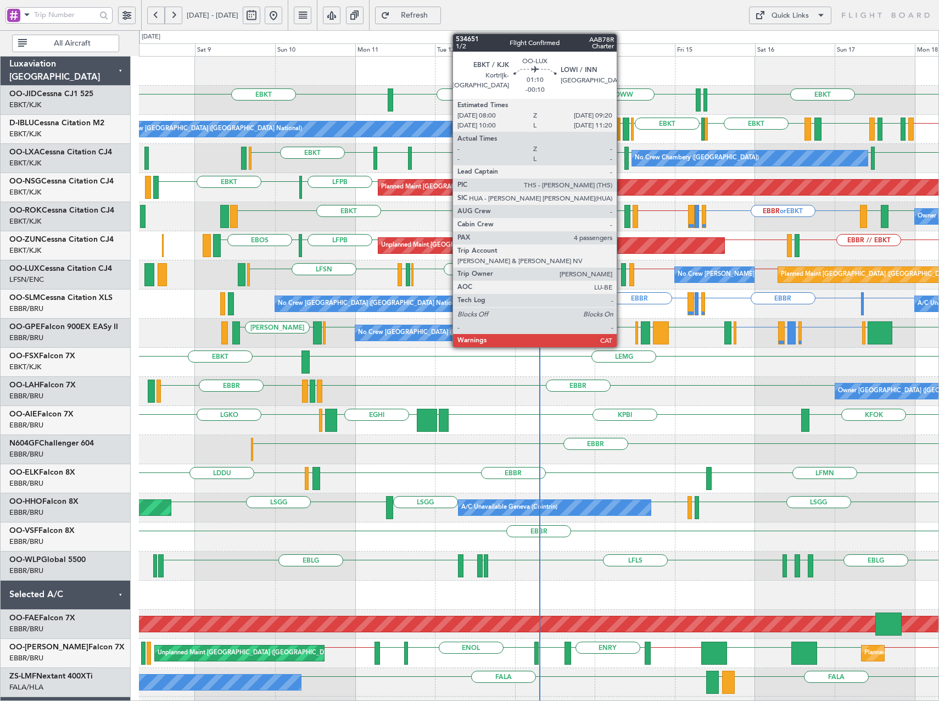 Image resolution: width=939 pixels, height=701 pixels. Describe the element at coordinates (408, 15) in the screenshot. I see `button: Refresh` at that location.